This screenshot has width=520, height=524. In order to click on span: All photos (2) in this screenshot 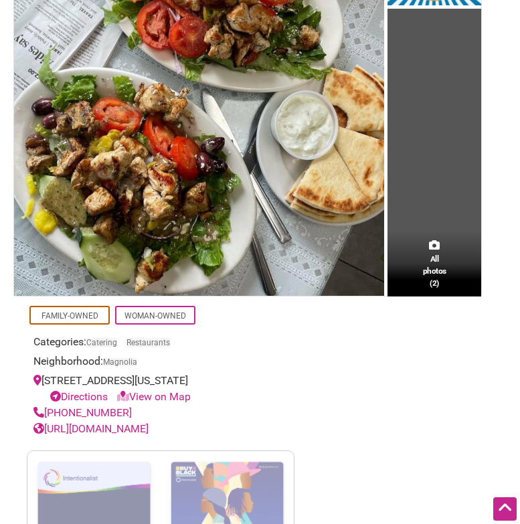, I will do `click(434, 272)`.